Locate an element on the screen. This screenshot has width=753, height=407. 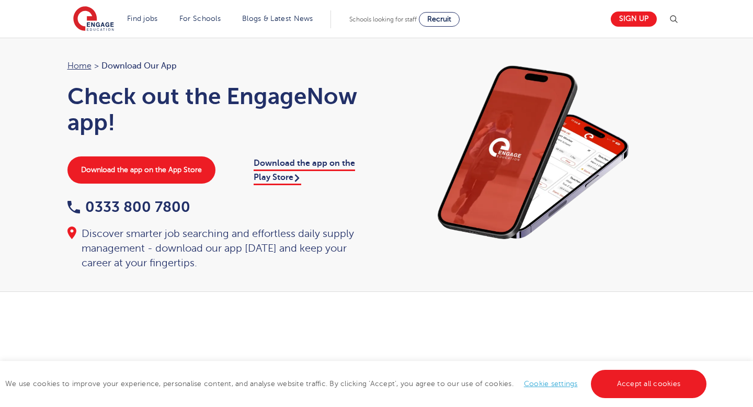
span: Download our app is located at coordinates (139, 66).